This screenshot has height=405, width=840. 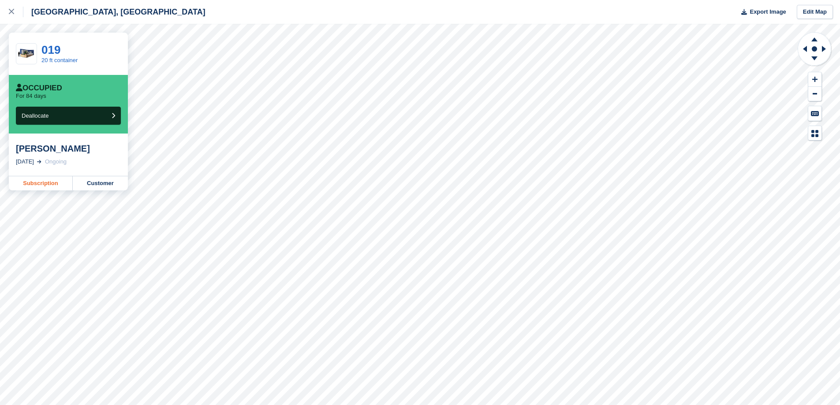 I want to click on div: Ongoing, so click(x=56, y=162).